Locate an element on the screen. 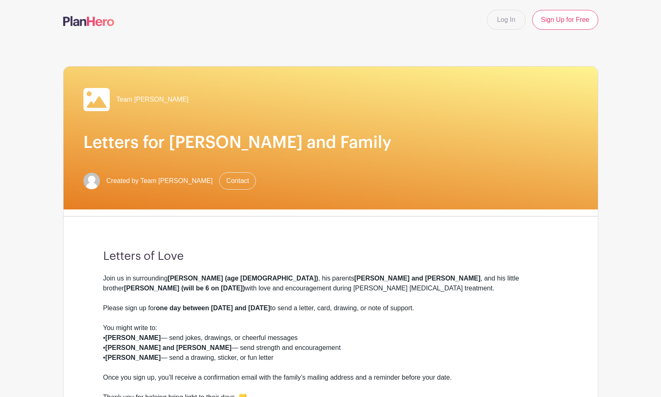 Image resolution: width=661 pixels, height=397 pixels. a: Sign Up for Free is located at coordinates (565, 20).